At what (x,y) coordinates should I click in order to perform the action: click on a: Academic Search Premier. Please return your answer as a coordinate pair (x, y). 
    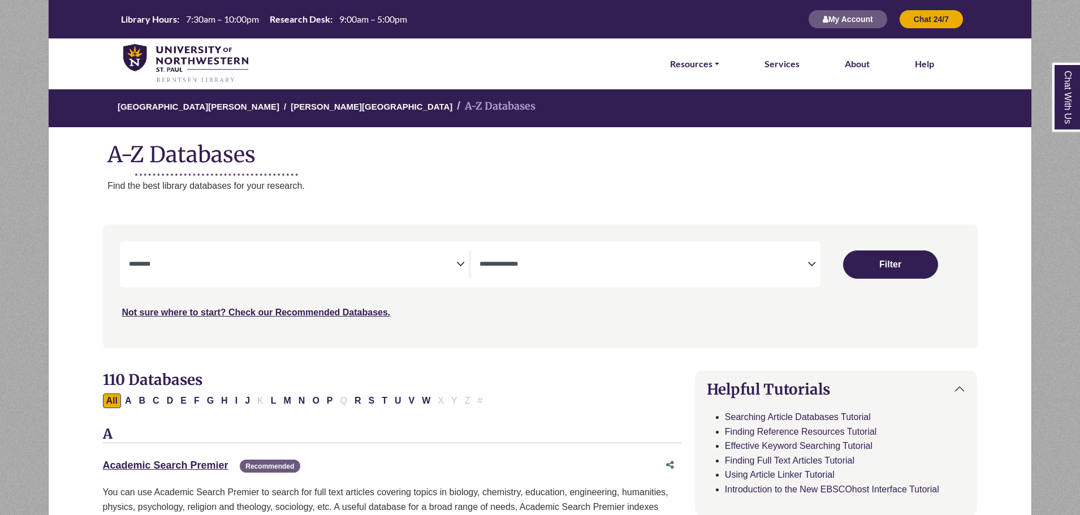
    Looking at the image, I should click on (166, 466).